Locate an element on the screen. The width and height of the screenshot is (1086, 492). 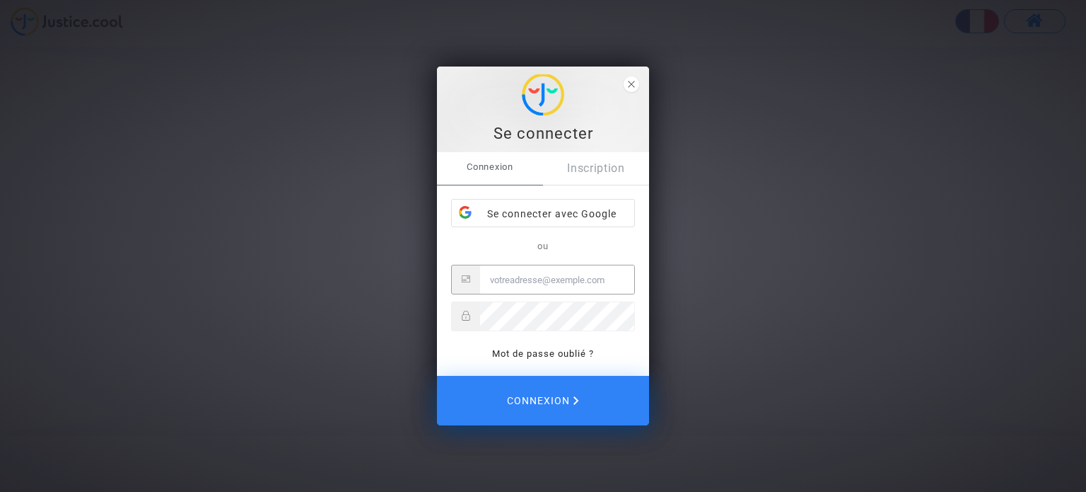
input: Email is located at coordinates (557, 279).